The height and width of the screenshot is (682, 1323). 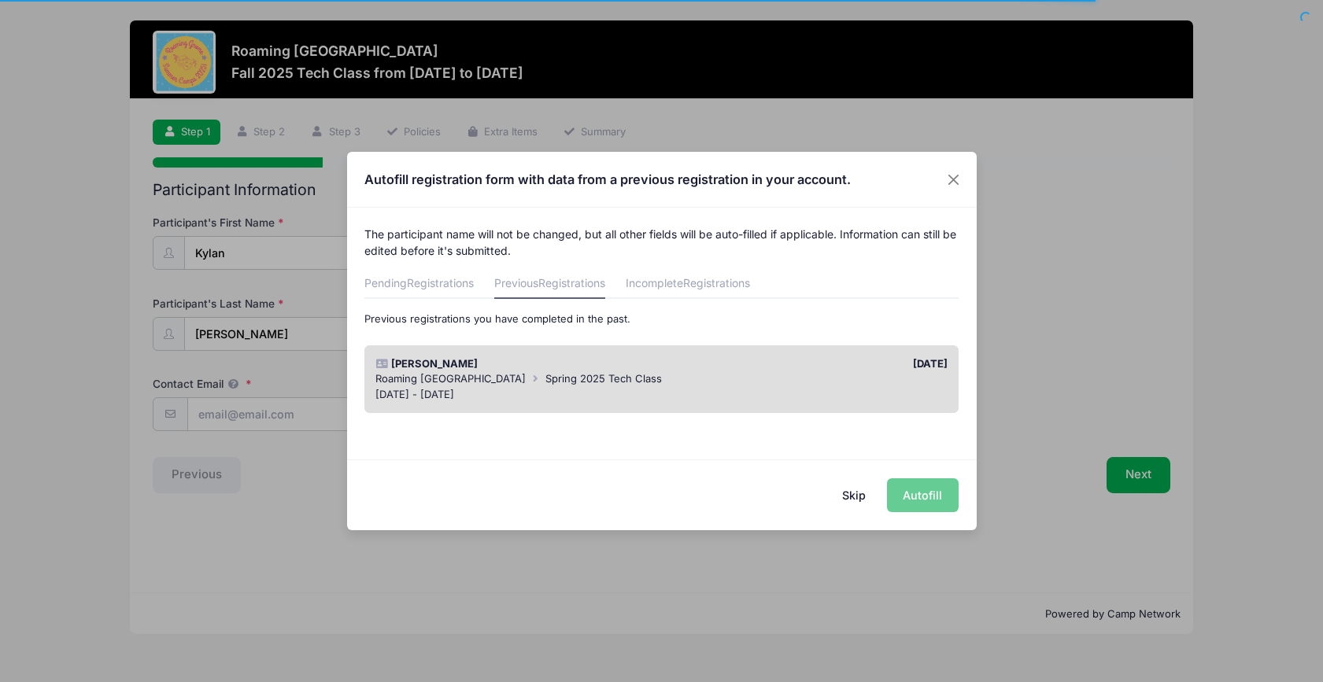 What do you see at coordinates (549, 285) in the screenshot?
I see `a: Previous` at bounding box center [549, 285].